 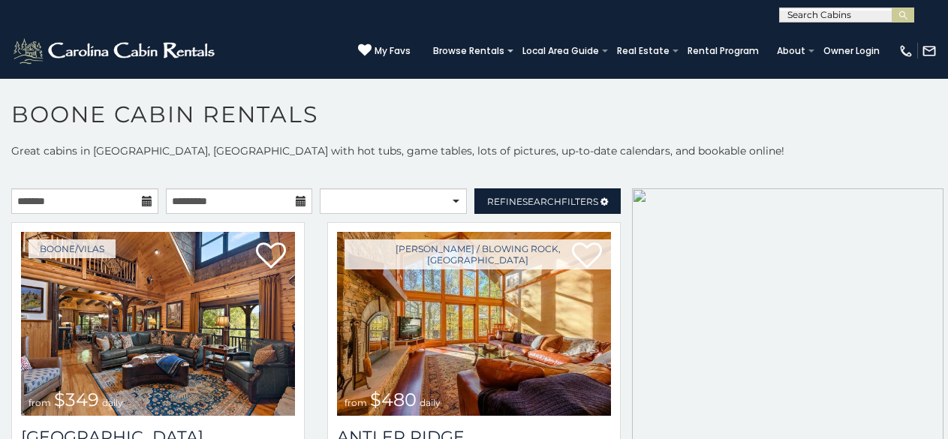 What do you see at coordinates (392, 51) in the screenshot?
I see `span: My Favs` at bounding box center [392, 51].